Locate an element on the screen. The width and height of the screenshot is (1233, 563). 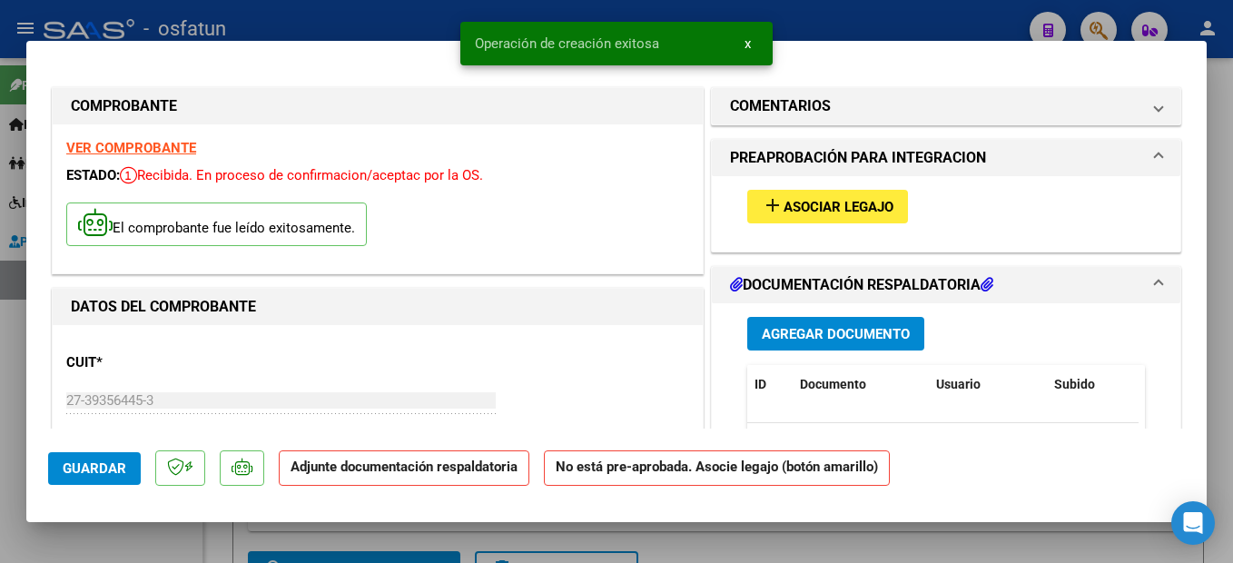
datatable-header-cell: Documento is located at coordinates (861, 384).